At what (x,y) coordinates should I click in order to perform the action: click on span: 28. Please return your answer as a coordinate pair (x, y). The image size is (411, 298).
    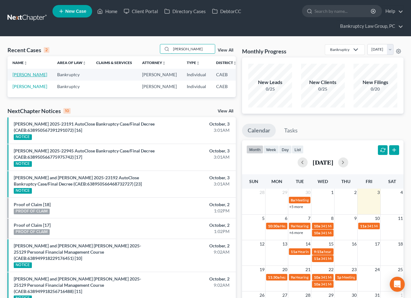
    Looking at the image, I should click on (262, 193).